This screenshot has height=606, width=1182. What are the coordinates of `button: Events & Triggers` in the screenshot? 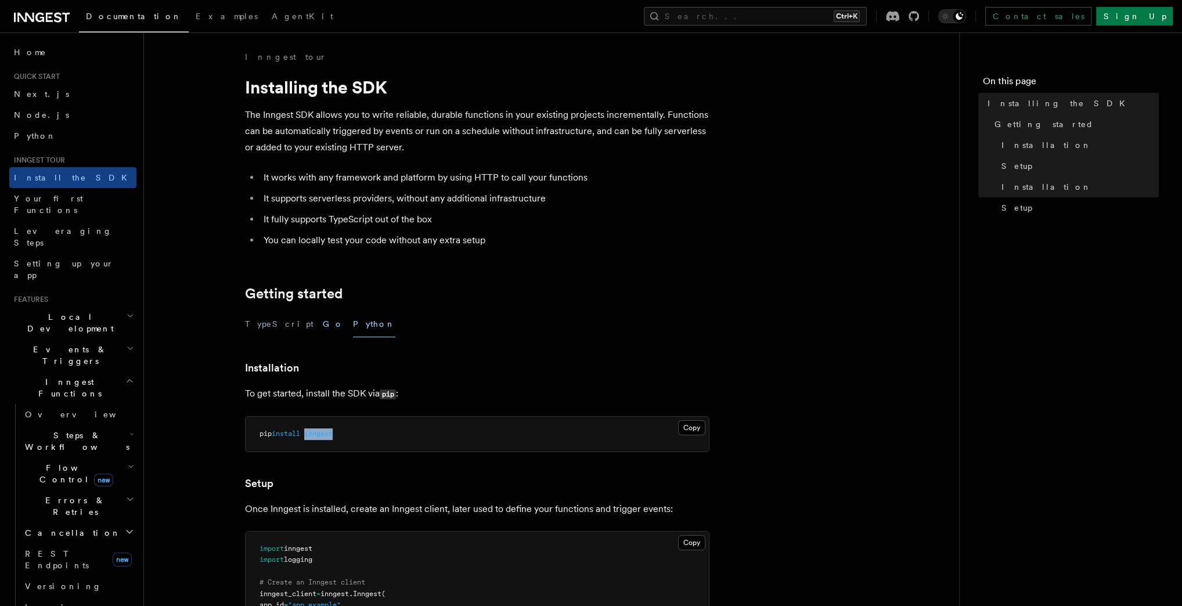 It's located at (73, 355).